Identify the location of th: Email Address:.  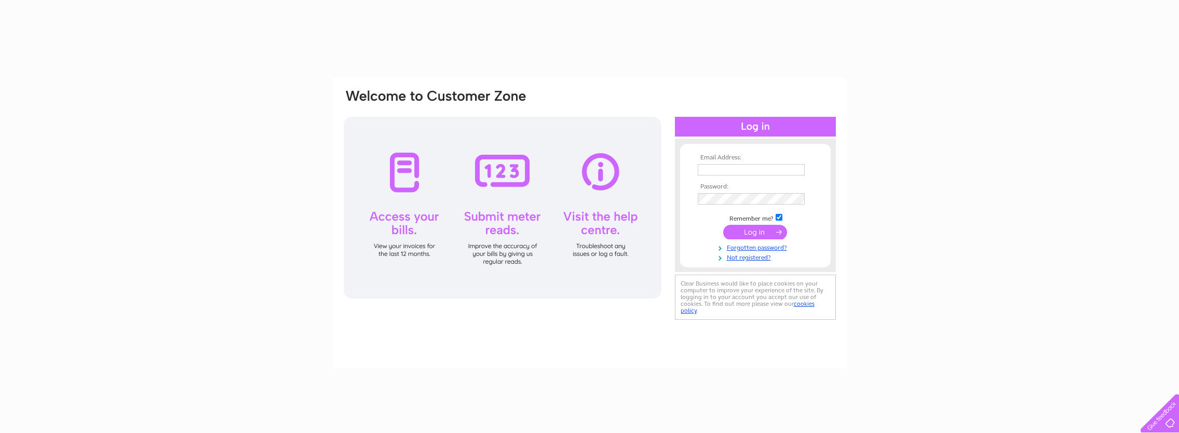
(756, 158).